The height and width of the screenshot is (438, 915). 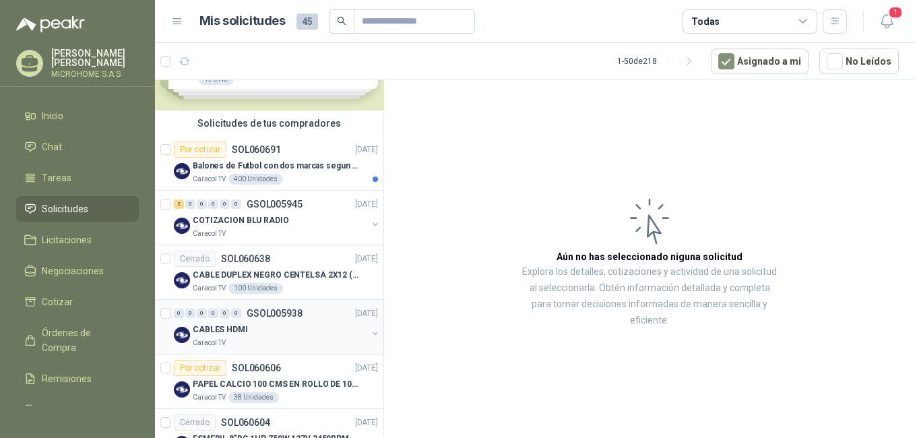 What do you see at coordinates (243, 21) in the screenshot?
I see `h1: Mis solicitudes` at bounding box center [243, 21].